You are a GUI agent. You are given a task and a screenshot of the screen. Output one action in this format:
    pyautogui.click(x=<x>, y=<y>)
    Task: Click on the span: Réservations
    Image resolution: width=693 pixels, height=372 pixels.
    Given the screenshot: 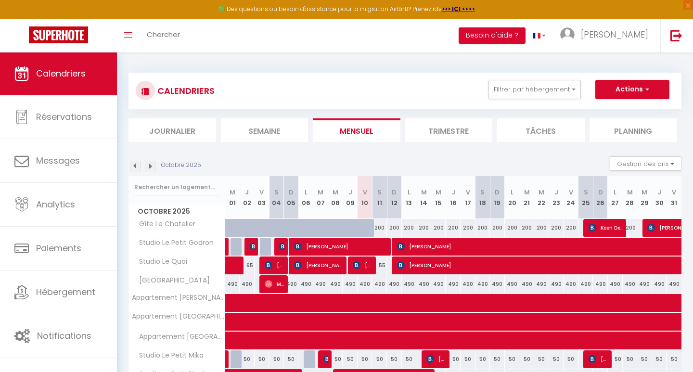 What is the action you would take?
    pyautogui.click(x=64, y=116)
    